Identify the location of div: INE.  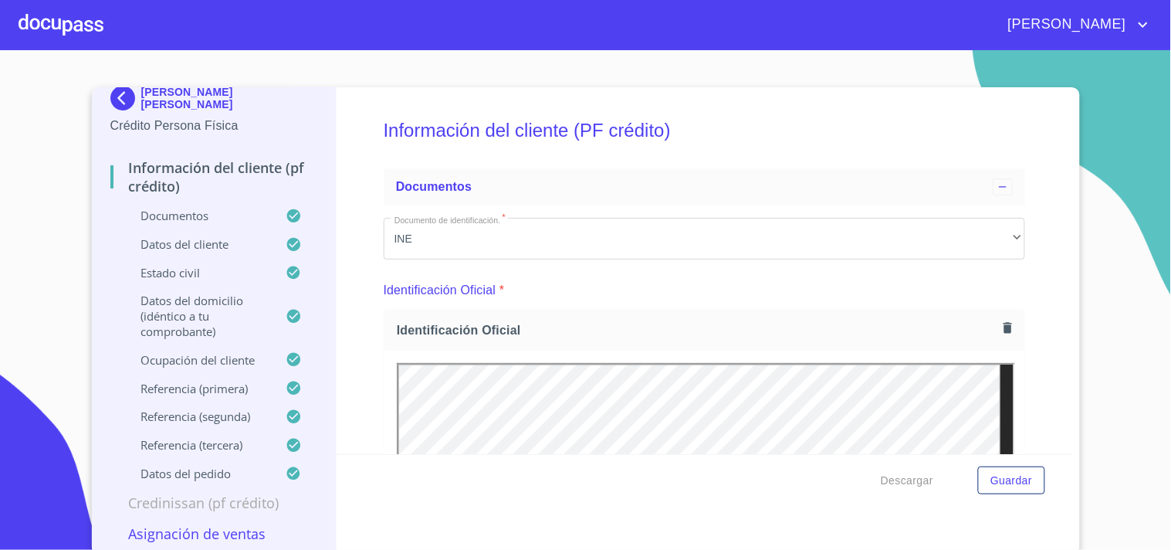
(704, 239).